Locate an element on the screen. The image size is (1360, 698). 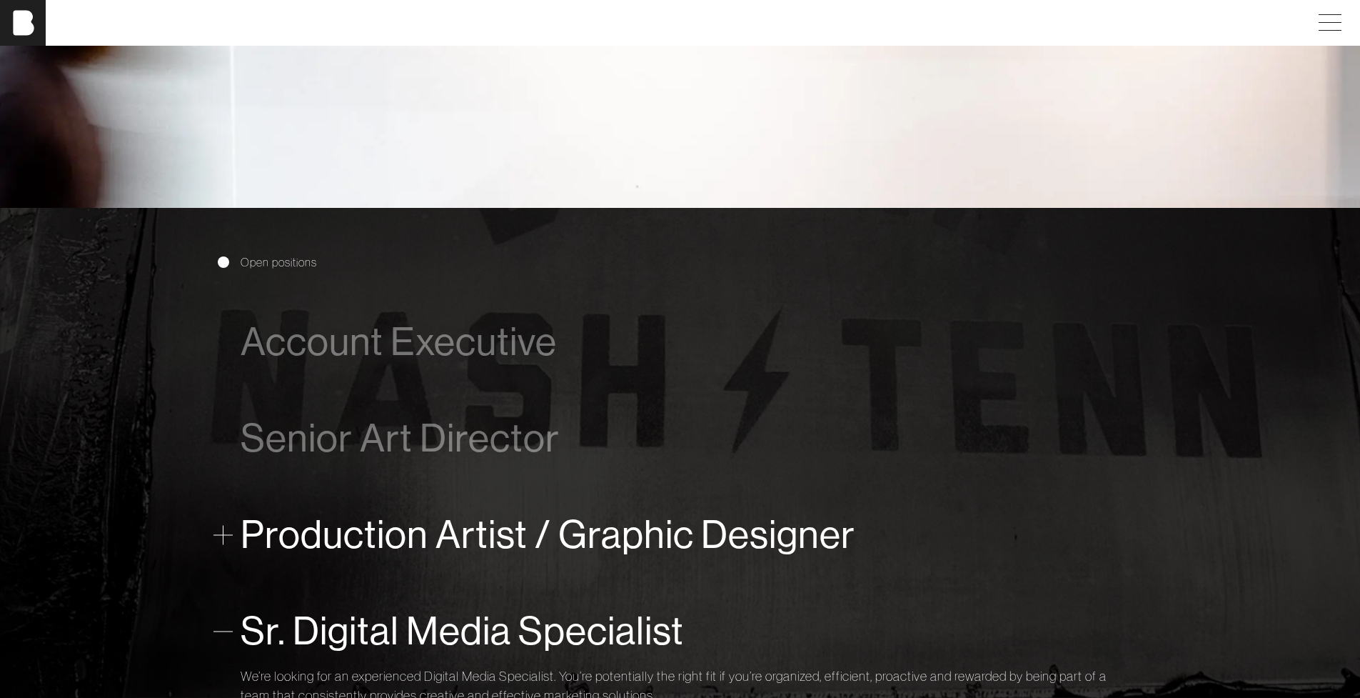
span: Account Executive is located at coordinates (398, 341).